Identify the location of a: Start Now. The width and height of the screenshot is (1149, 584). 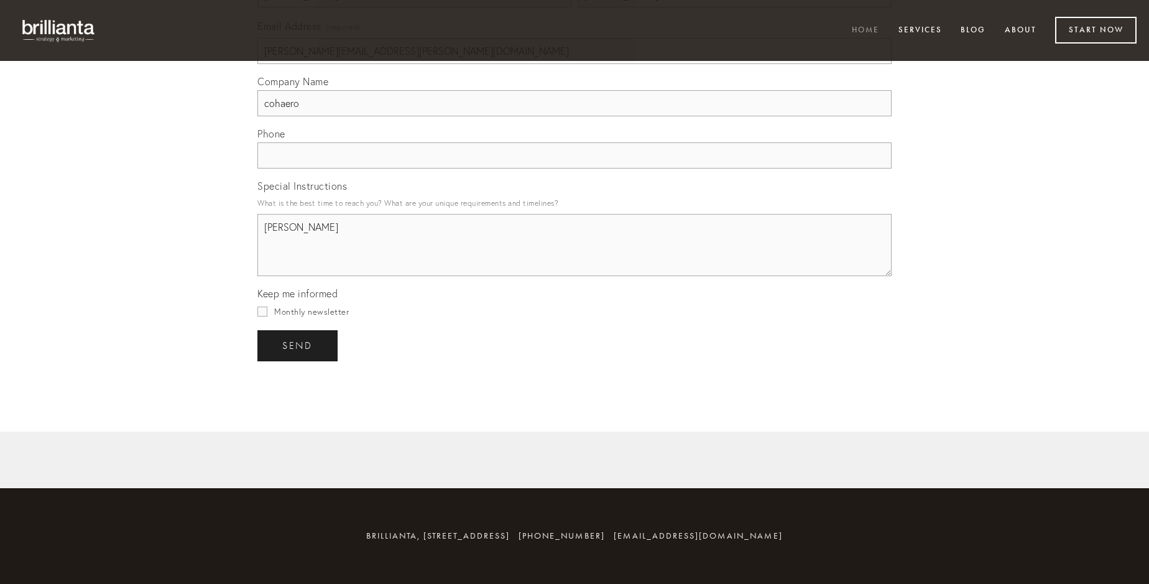
(1096, 30).